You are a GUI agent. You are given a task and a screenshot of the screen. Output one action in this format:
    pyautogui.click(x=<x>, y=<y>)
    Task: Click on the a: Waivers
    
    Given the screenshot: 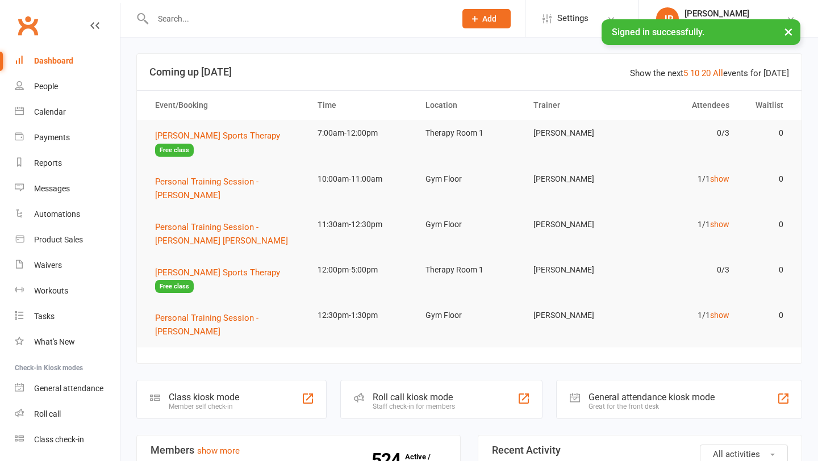 What is the action you would take?
    pyautogui.click(x=67, y=265)
    